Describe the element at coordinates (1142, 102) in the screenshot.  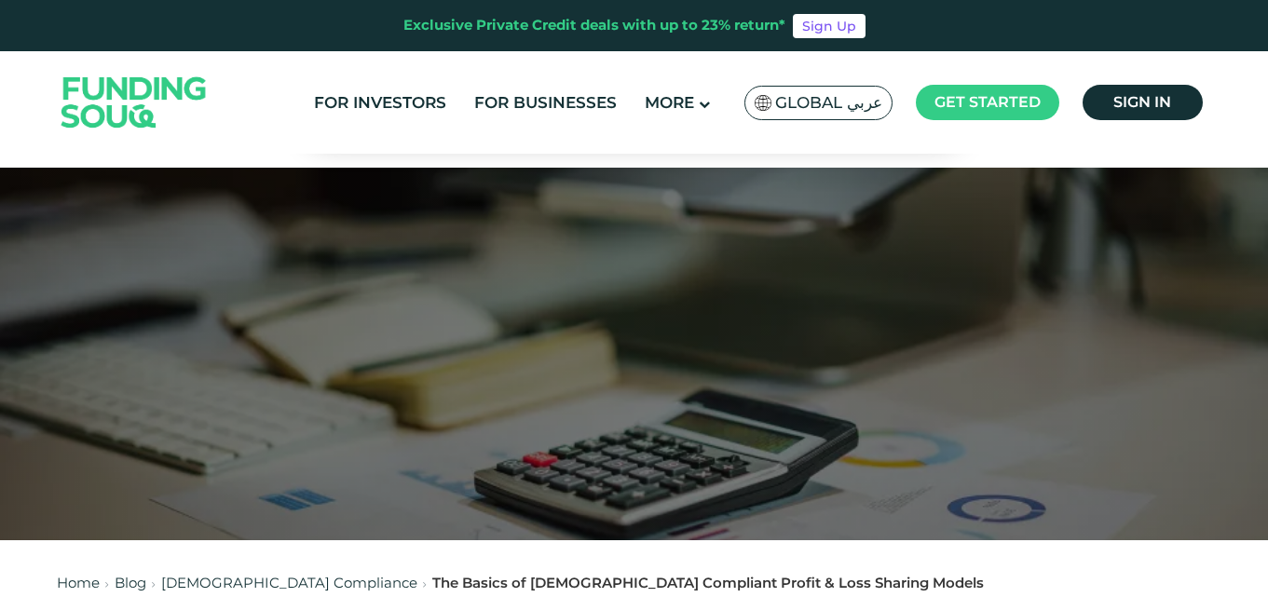
I see `span: Sign in` at that location.